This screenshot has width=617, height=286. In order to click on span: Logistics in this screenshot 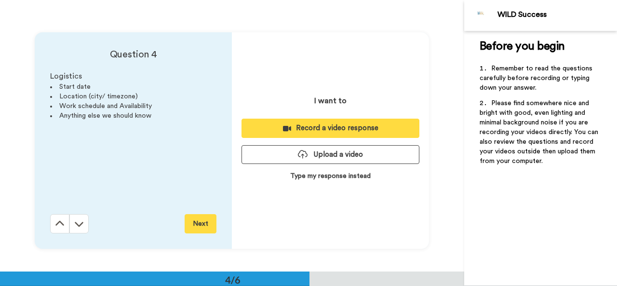, I will do `click(66, 76)`.